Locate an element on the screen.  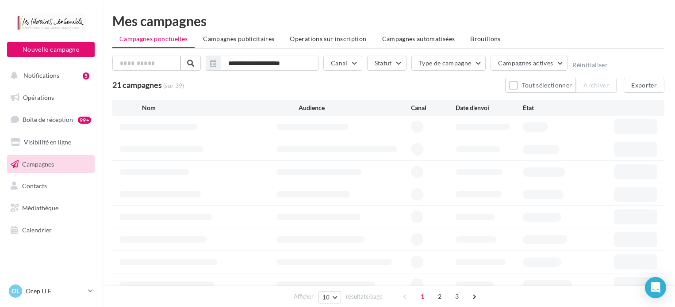
span: OL is located at coordinates (15, 292).